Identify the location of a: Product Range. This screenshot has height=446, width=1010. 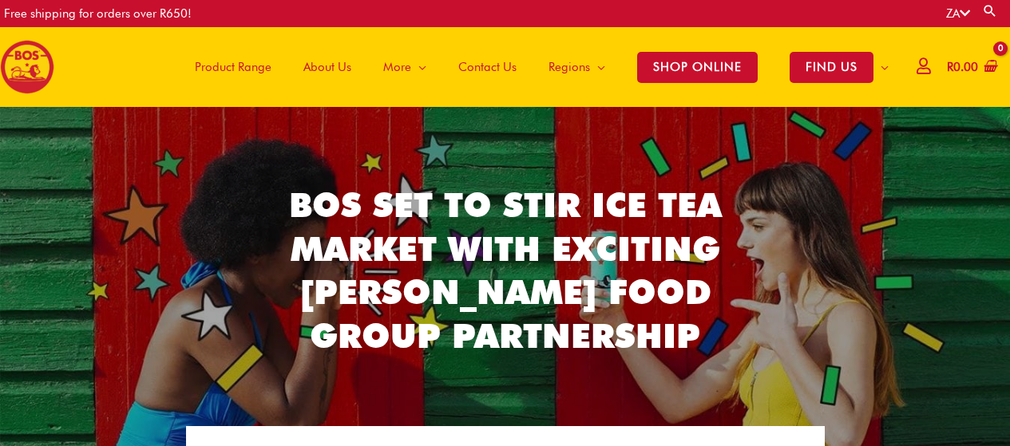
(233, 67).